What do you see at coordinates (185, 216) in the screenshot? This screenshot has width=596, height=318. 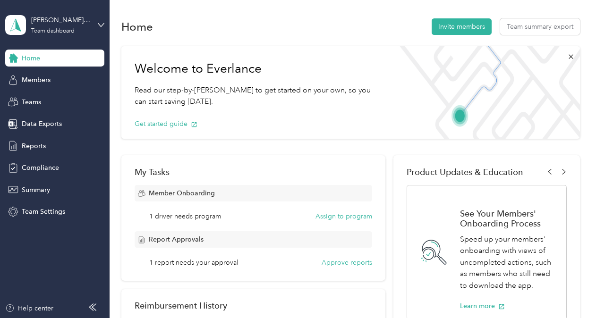 I see `span: 1 driver needs program` at bounding box center [185, 216].